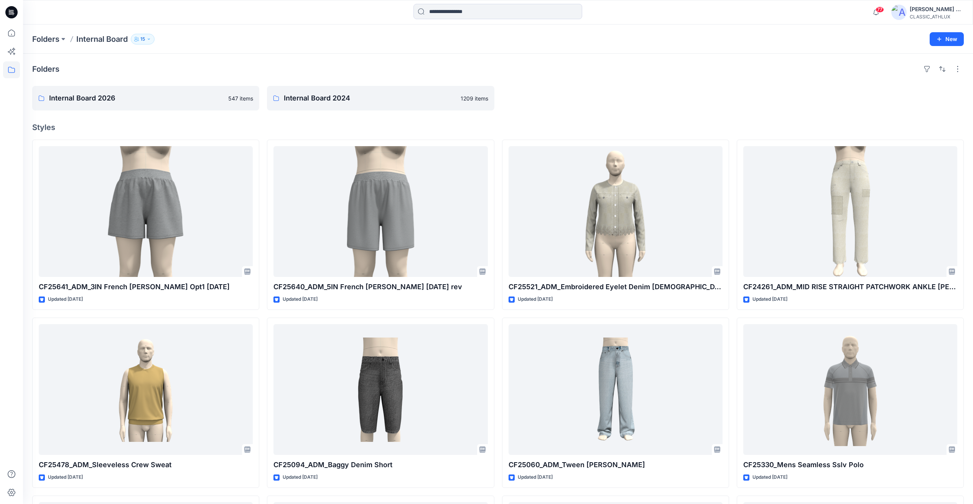 The width and height of the screenshot is (973, 504). I want to click on span: 77, so click(880, 10).